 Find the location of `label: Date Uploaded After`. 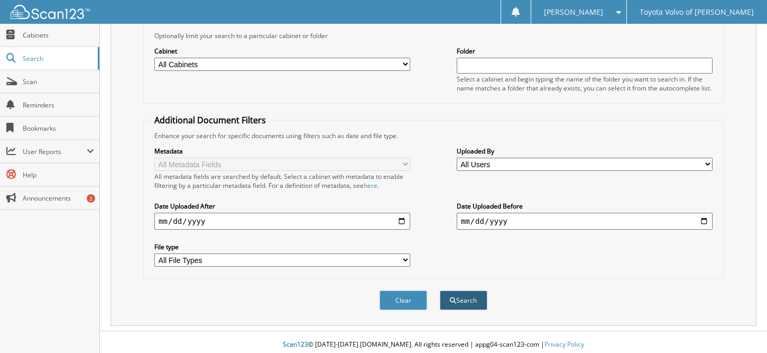

label: Date Uploaded After is located at coordinates (282, 206).